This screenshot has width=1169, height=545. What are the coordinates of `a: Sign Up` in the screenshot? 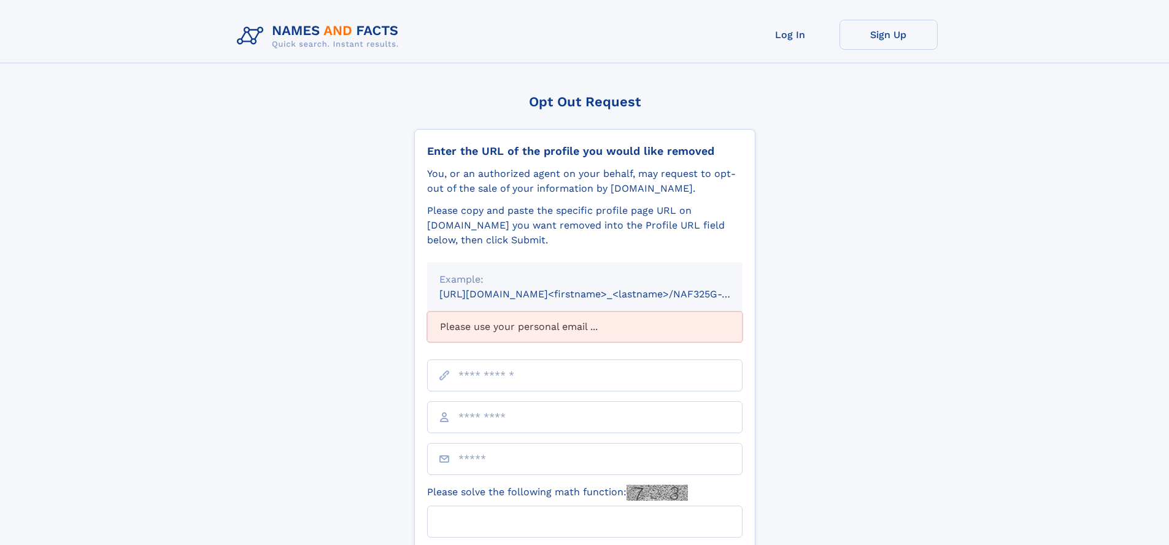 It's located at (889, 34).